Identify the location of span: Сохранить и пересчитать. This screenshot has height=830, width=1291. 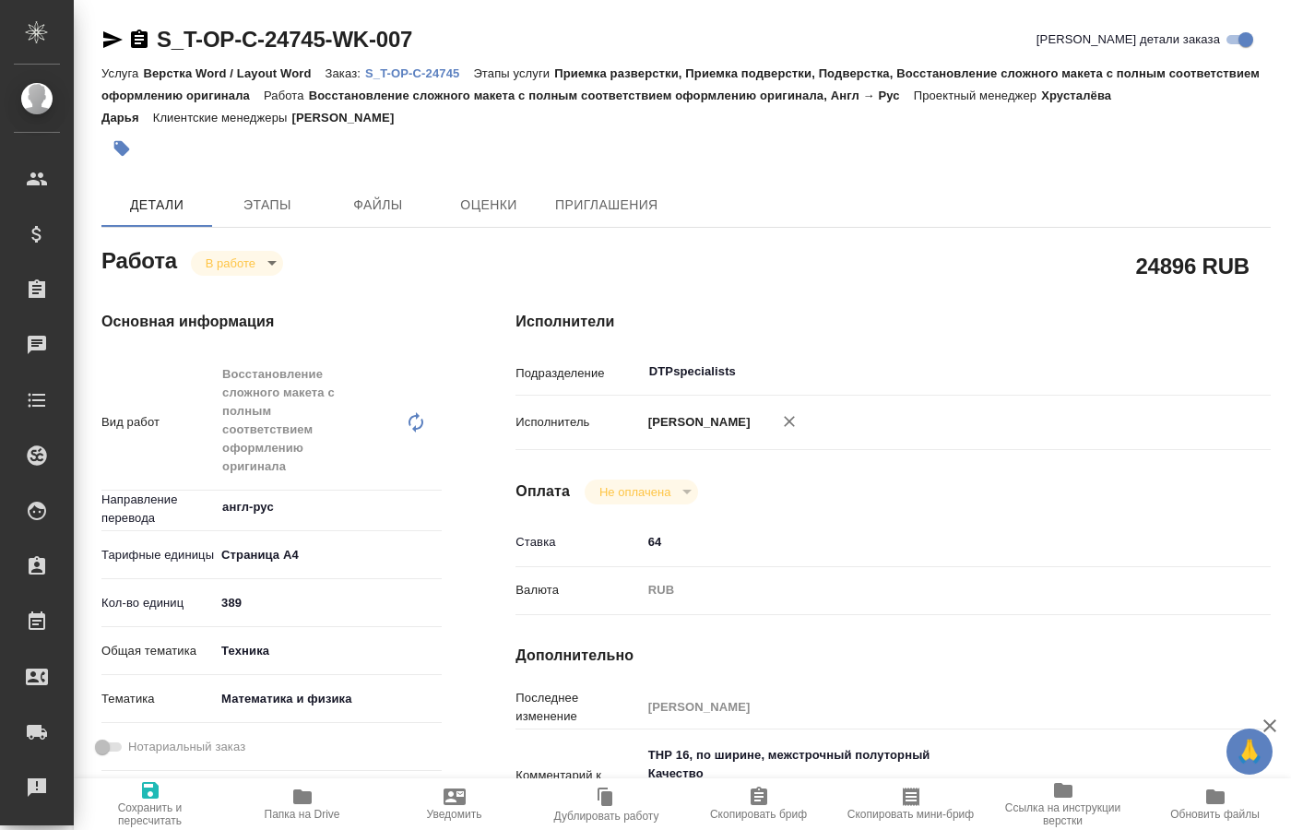
(149, 814).